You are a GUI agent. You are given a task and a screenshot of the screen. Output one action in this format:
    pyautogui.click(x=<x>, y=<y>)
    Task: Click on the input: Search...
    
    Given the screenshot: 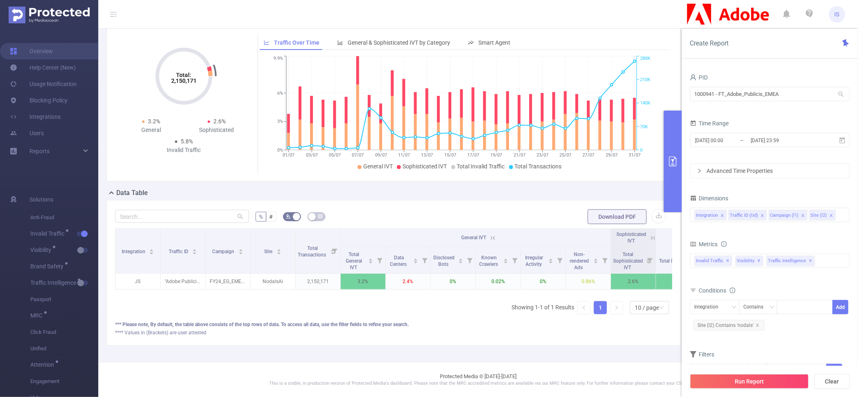 What is the action you would take?
    pyautogui.click(x=182, y=216)
    